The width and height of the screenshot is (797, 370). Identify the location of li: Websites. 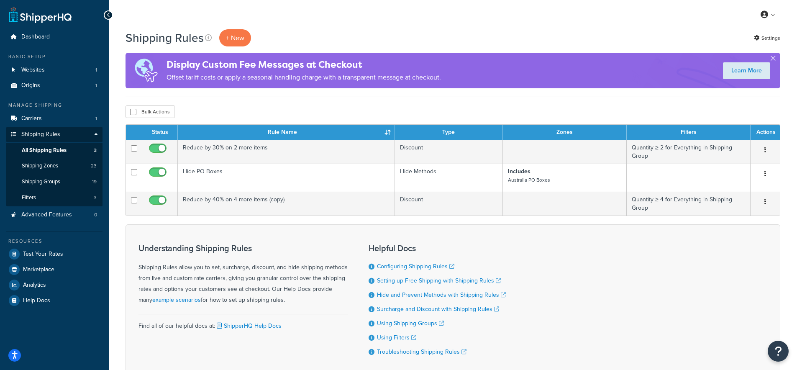
(54, 70).